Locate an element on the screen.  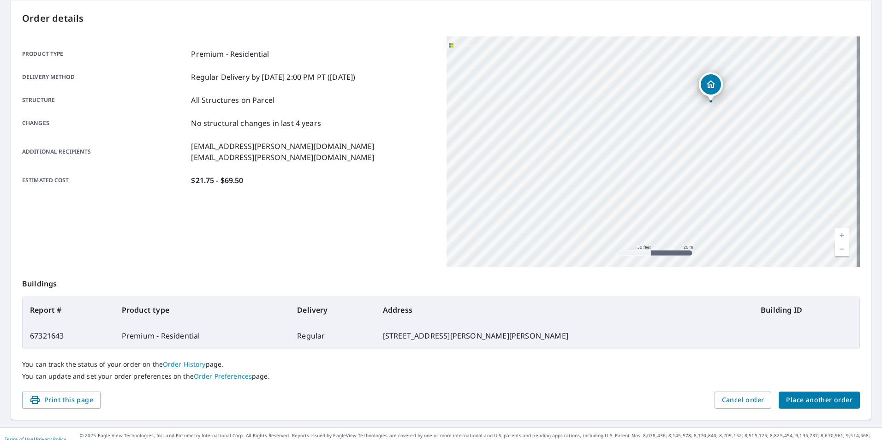
p: You can track the status of your order on the page. is located at coordinates (441, 364).